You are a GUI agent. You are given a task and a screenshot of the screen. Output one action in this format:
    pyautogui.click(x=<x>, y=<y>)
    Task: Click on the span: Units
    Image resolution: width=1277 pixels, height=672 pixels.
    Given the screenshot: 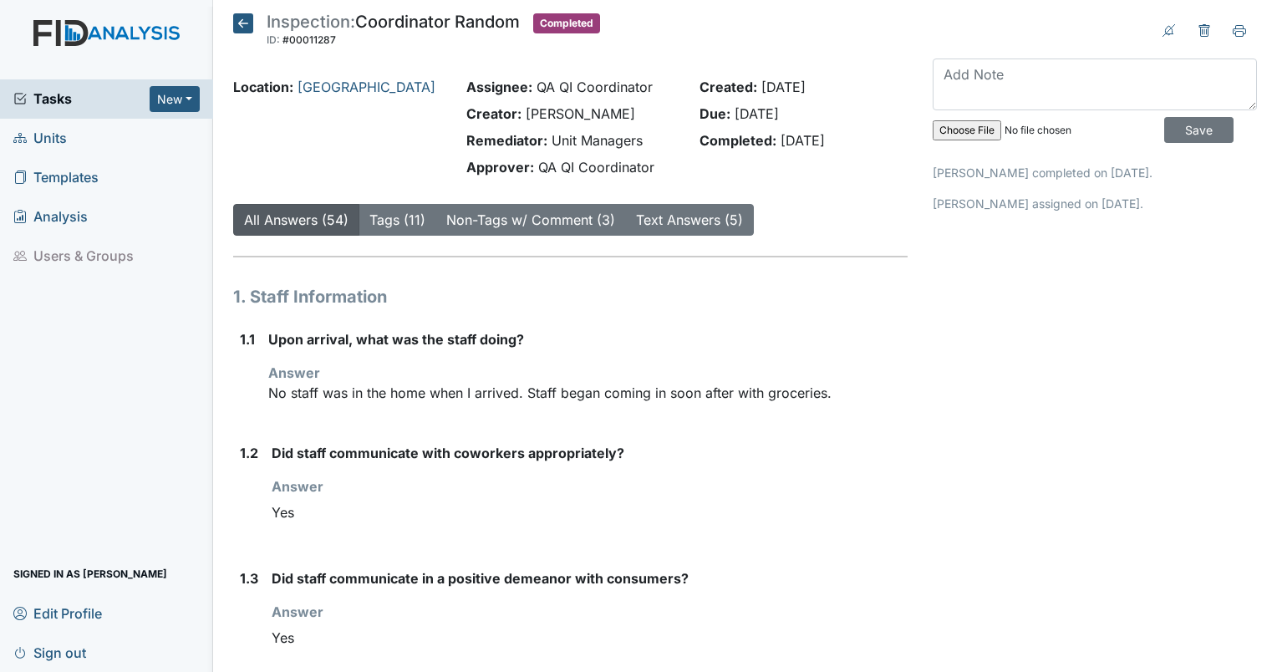 What is the action you would take?
    pyautogui.click(x=40, y=138)
    